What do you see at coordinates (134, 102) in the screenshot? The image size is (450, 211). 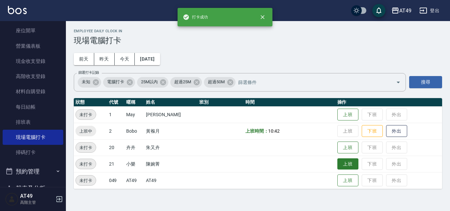 I see `th: 暱稱` at bounding box center [134, 102].